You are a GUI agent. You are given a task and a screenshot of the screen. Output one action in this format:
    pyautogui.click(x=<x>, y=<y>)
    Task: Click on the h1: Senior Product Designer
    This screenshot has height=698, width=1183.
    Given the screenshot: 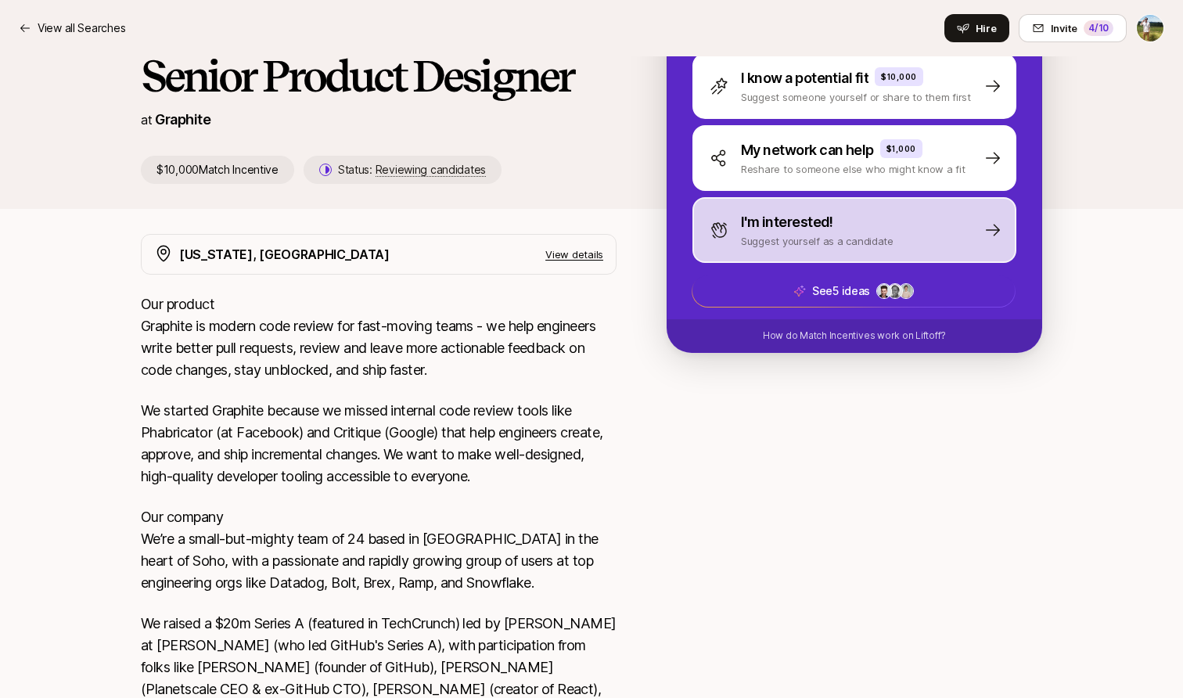 What is the action you would take?
    pyautogui.click(x=379, y=76)
    